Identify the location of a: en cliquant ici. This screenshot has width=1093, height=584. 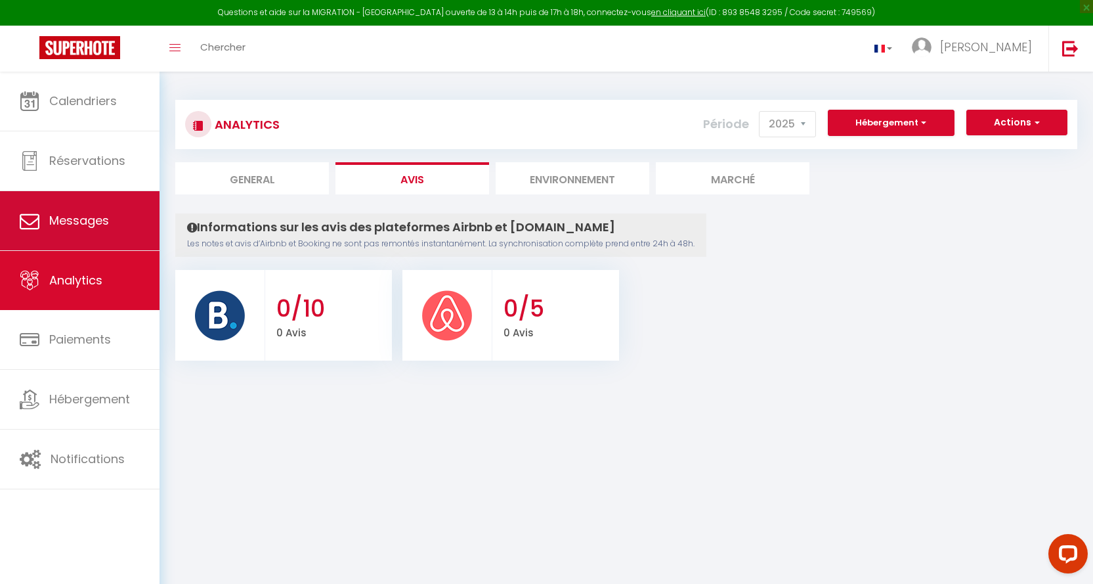
(678, 12).